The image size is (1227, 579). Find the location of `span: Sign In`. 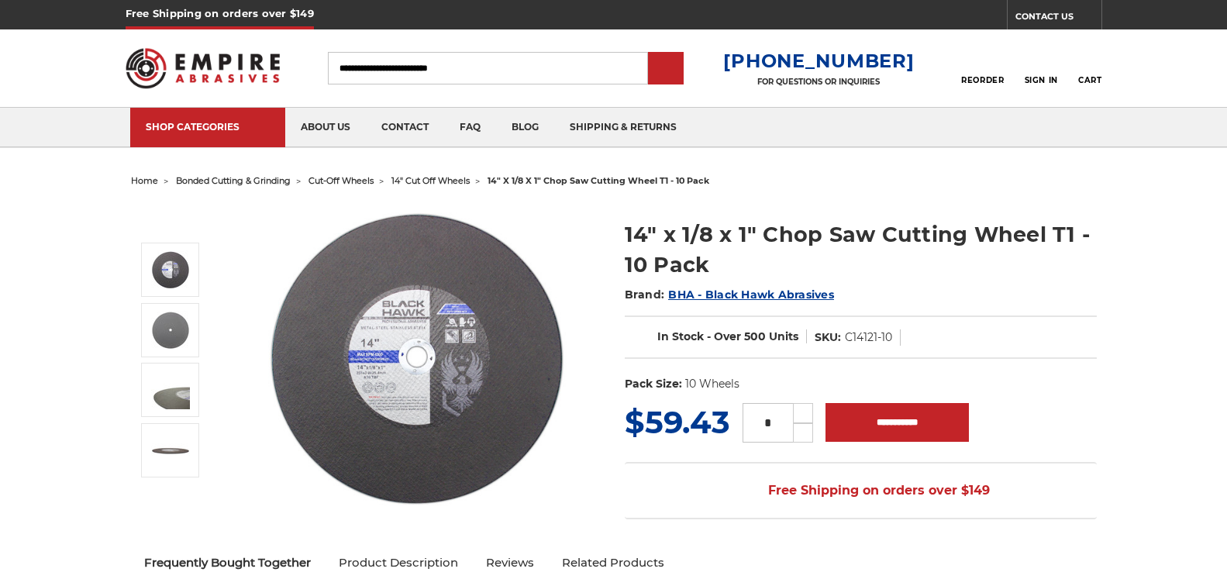

span: Sign In is located at coordinates (1041, 80).